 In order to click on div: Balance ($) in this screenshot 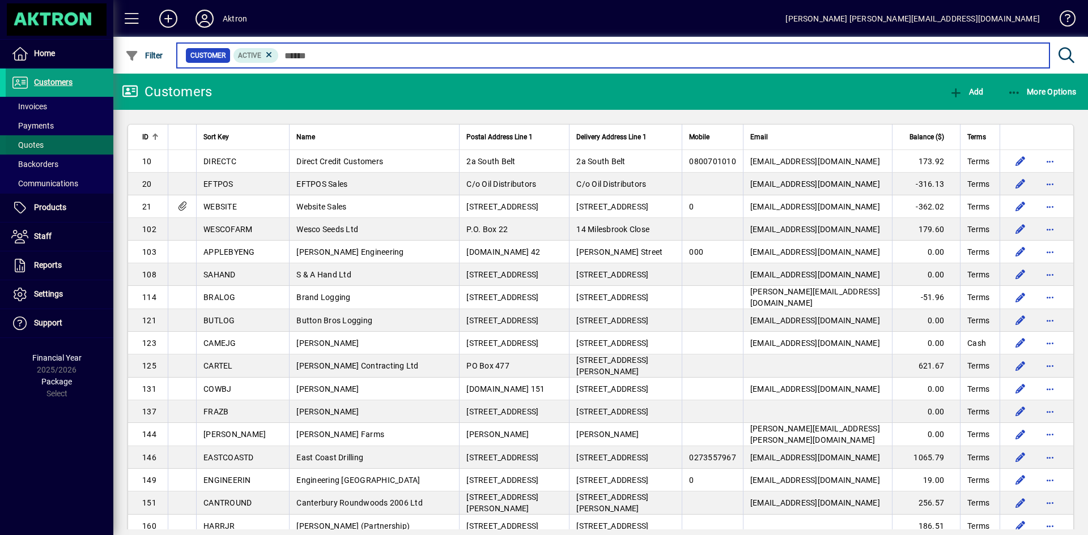, I will do `click(926, 137)`.